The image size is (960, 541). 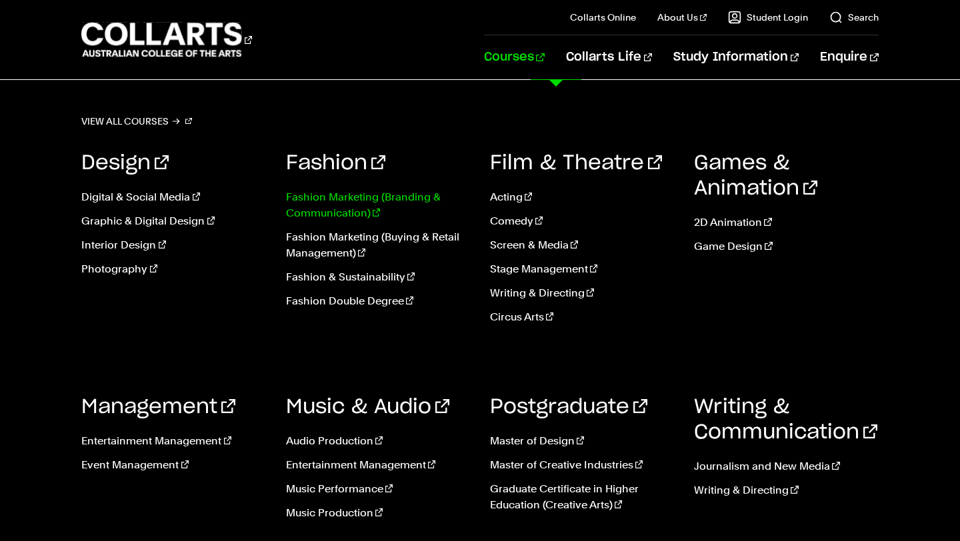 I want to click on a: View all courses, so click(x=137, y=121).